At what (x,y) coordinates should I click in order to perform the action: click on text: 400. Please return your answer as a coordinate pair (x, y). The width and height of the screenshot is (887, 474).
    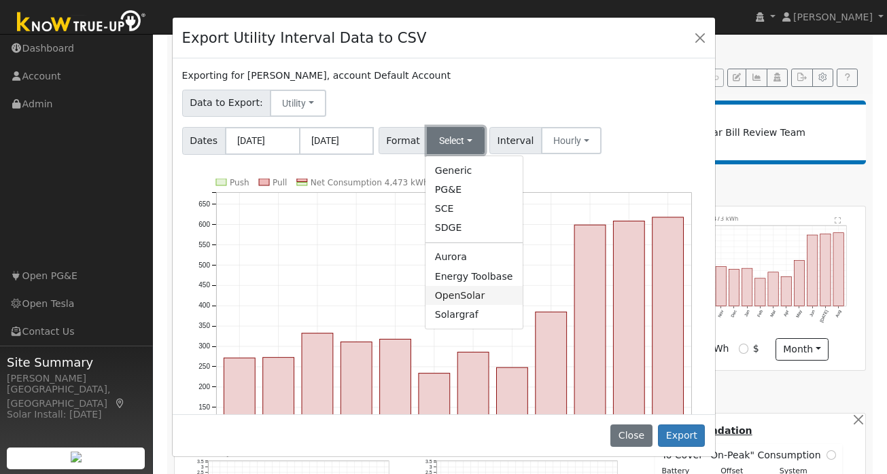
    Looking at the image, I should click on (204, 305).